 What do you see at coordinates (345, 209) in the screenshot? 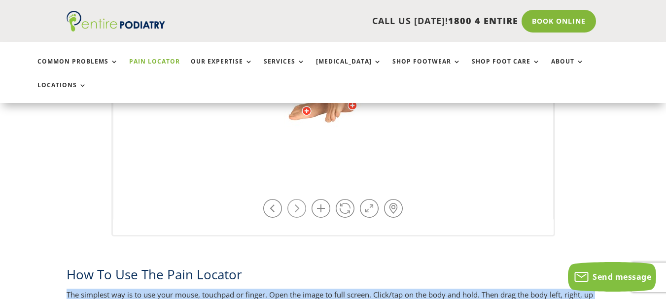
I see `a: Play / Stop` at bounding box center [345, 209].